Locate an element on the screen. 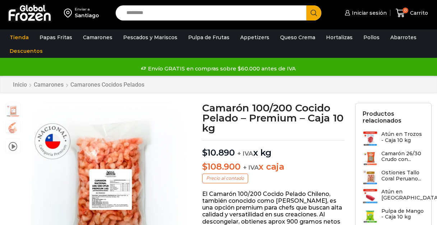  span: Carrito is located at coordinates (418, 13).